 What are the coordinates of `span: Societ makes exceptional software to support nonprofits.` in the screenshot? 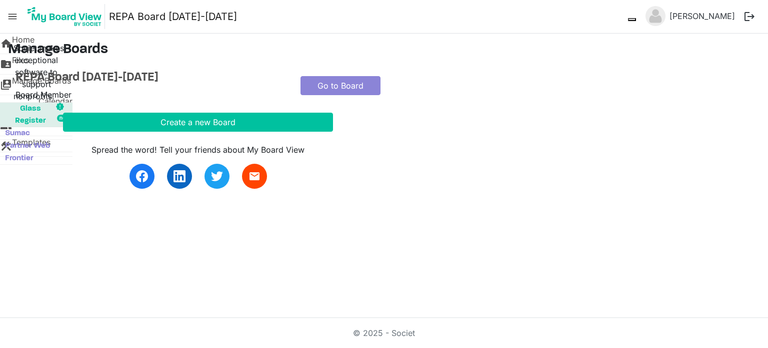 It's located at (39, 72).